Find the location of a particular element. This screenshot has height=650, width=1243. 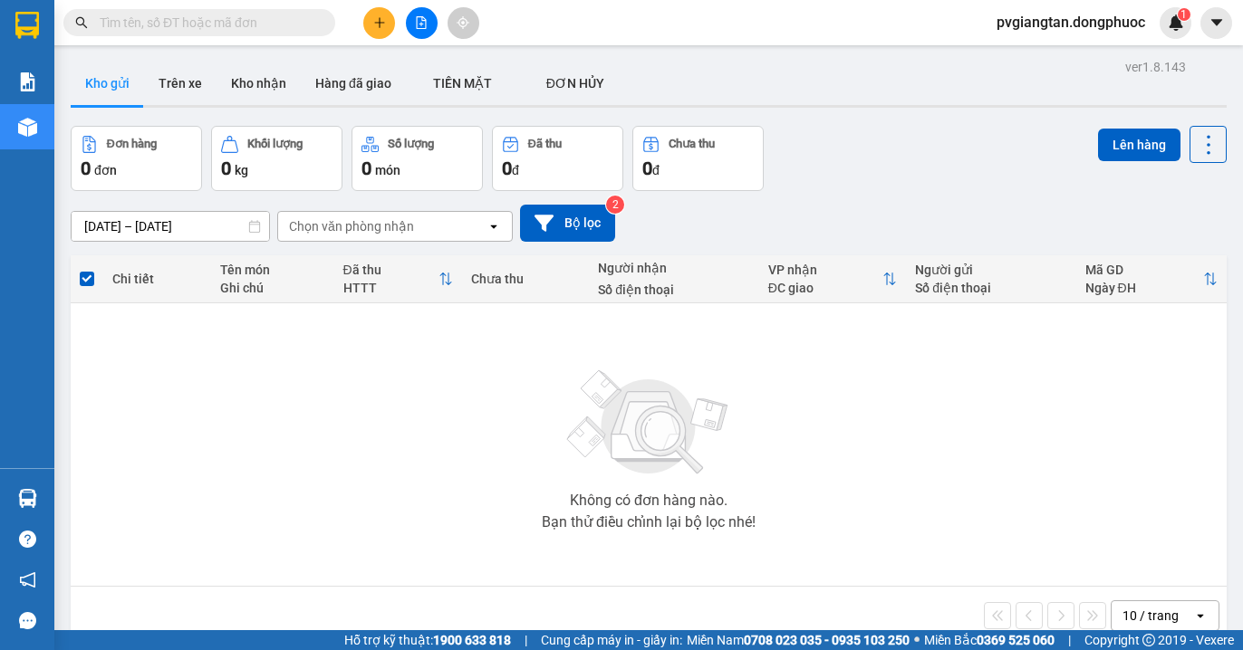

span: message is located at coordinates (27, 621).